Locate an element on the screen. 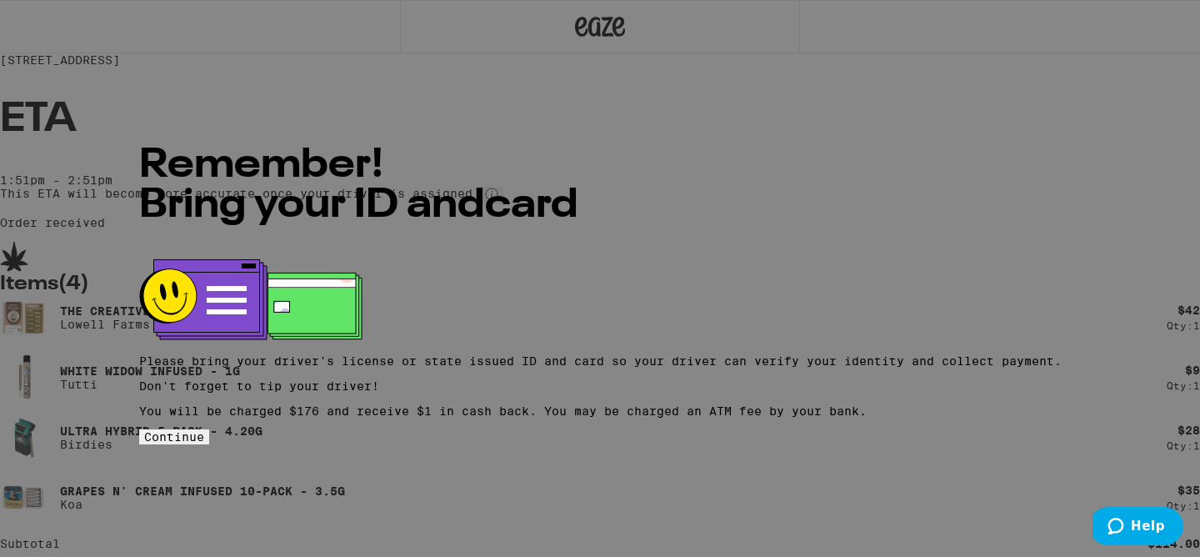 The height and width of the screenshot is (557, 1200). p: Don't forget to tip your driver! is located at coordinates (600, 386).